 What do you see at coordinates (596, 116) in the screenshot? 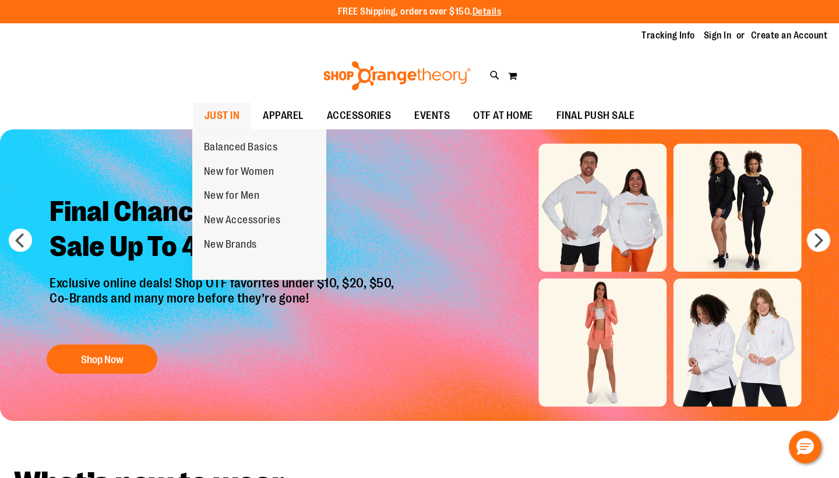
I see `a: FINAL PUSH SALE` at bounding box center [596, 116].